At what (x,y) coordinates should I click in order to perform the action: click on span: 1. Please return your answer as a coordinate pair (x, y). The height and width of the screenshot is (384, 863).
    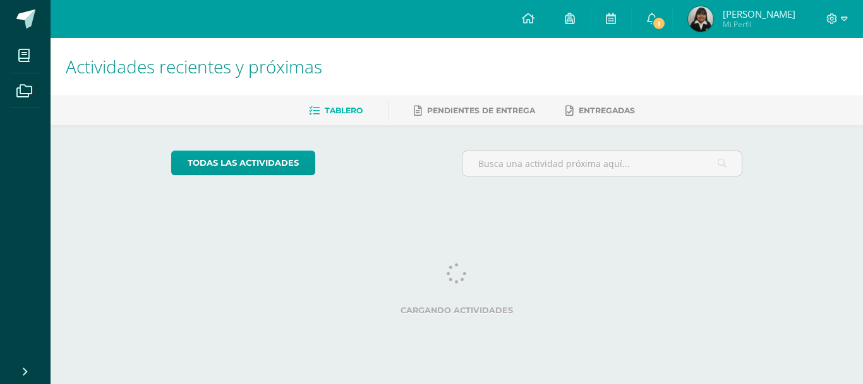
    Looking at the image, I should click on (659, 23).